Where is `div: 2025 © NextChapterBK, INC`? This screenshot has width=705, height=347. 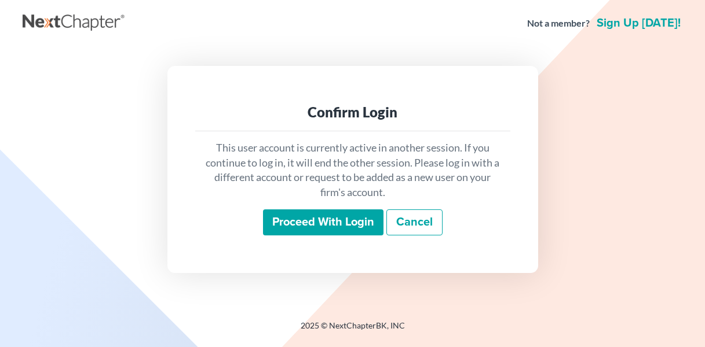 div: 2025 © NextChapterBK, INC is located at coordinates (353, 331).